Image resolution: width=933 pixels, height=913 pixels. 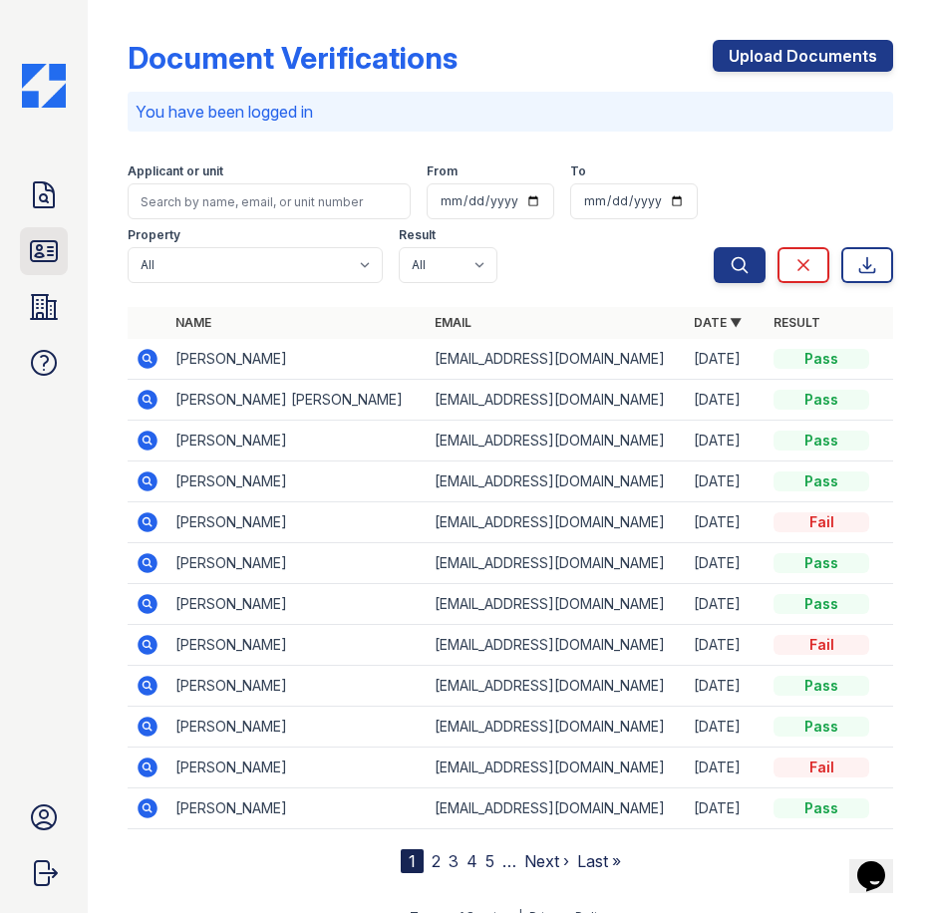 I want to click on label: To, so click(x=578, y=171).